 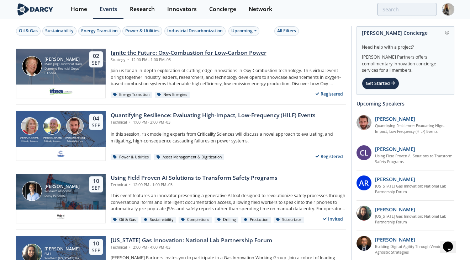 What do you see at coordinates (195, 31) in the screenshot?
I see `button: Industrial Decarbonization` at bounding box center [195, 31].